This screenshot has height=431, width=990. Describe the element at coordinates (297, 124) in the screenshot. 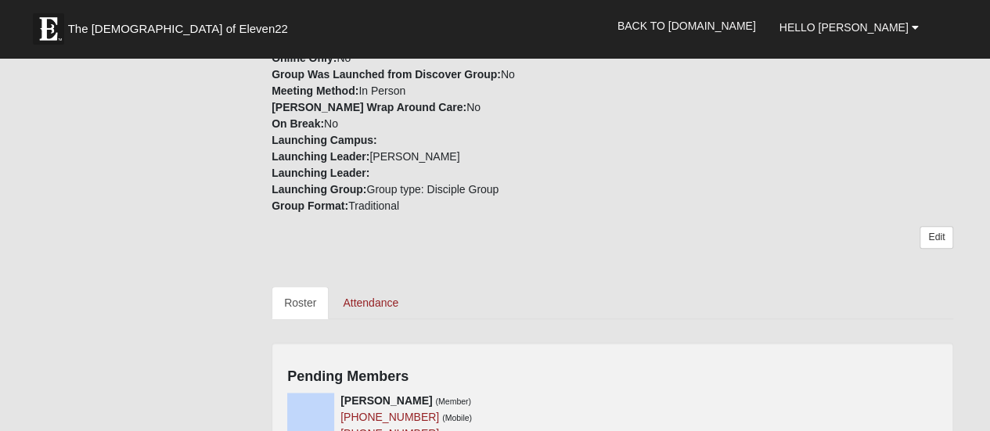

I see `strong: On Break:` at that location.